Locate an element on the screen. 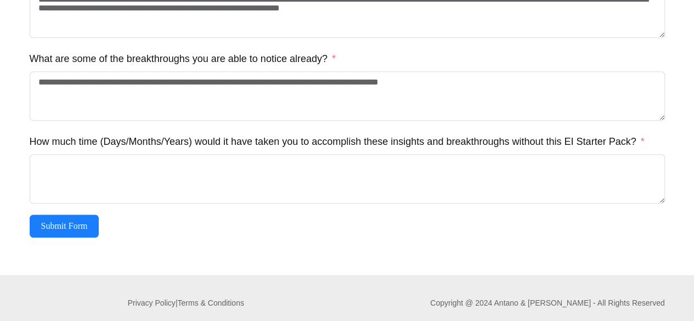  label: What are some of the breakthroughs you are able to notice already? is located at coordinates (183, 59).